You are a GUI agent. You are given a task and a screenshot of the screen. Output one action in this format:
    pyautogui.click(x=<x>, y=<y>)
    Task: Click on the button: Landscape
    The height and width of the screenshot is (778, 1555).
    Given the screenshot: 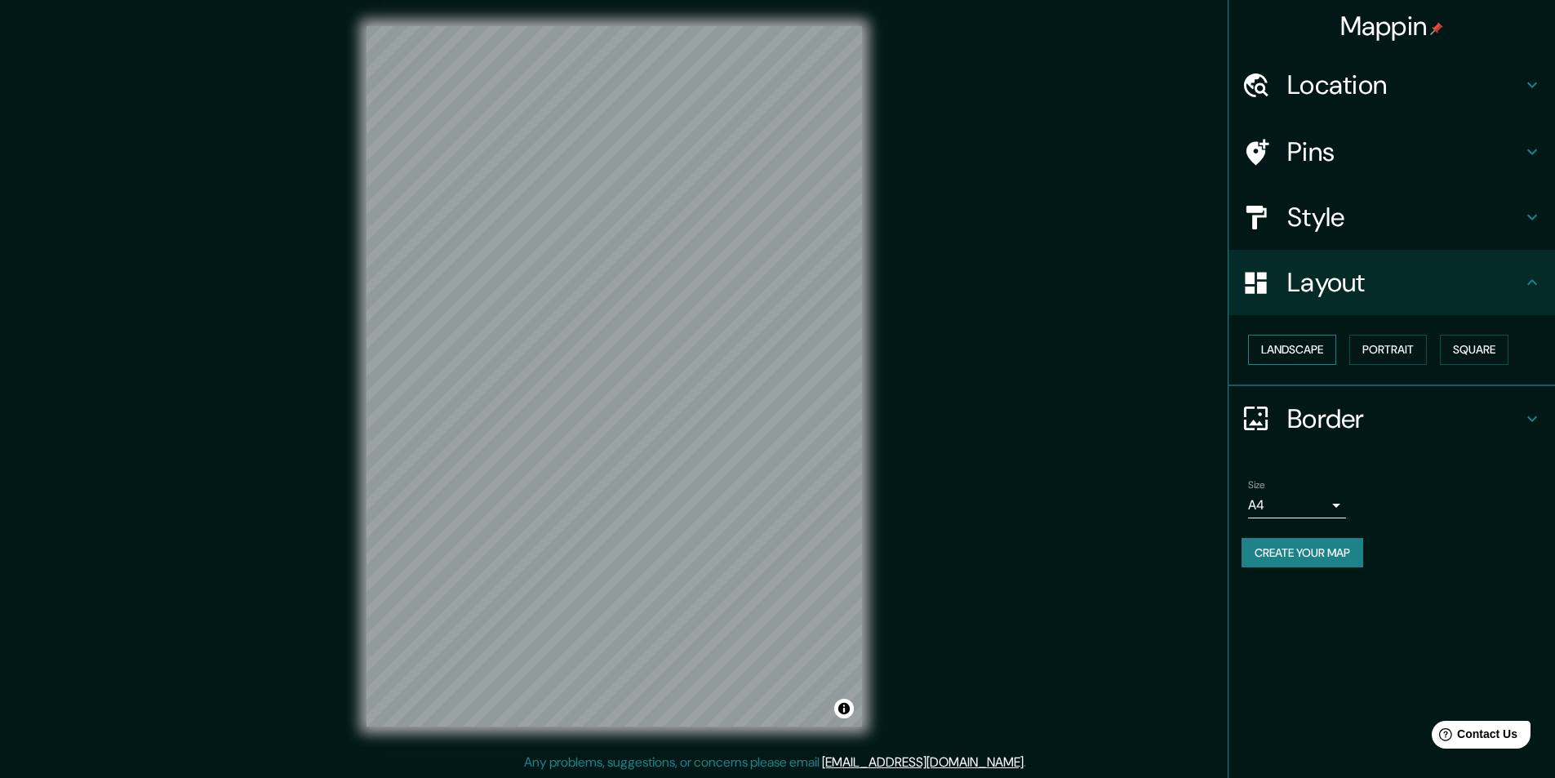 What is the action you would take?
    pyautogui.click(x=1292, y=349)
    